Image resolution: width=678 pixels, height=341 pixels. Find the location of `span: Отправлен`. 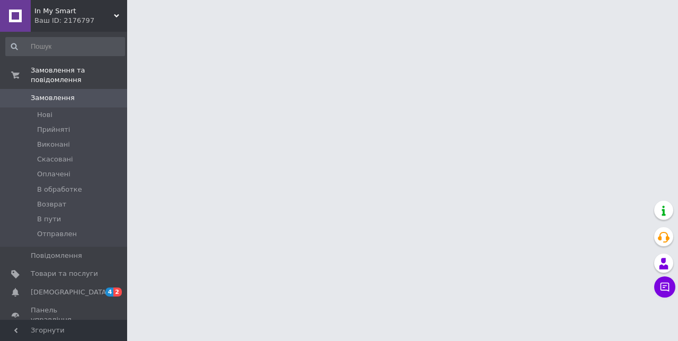

span: Отправлен is located at coordinates (57, 234).